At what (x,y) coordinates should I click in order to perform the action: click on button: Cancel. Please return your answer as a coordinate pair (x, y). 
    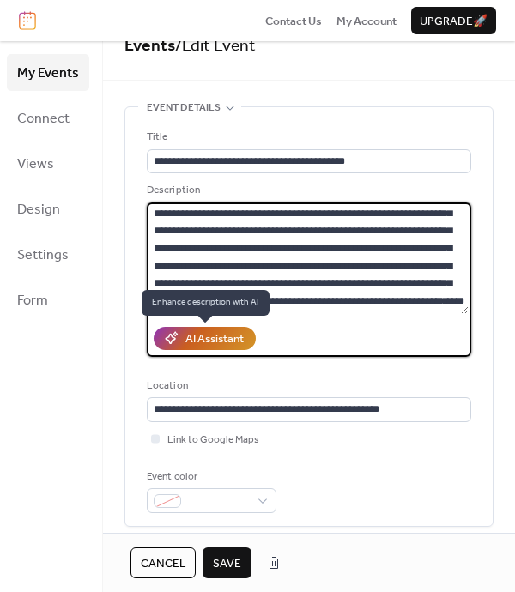
    Looking at the image, I should click on (163, 563).